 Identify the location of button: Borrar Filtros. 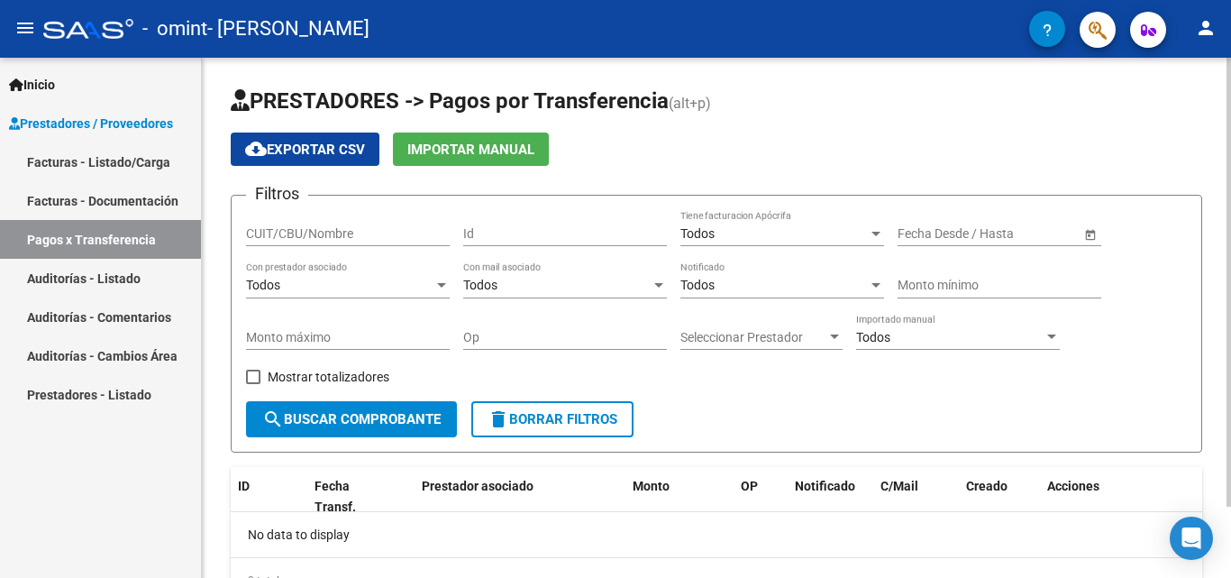
(552, 419).